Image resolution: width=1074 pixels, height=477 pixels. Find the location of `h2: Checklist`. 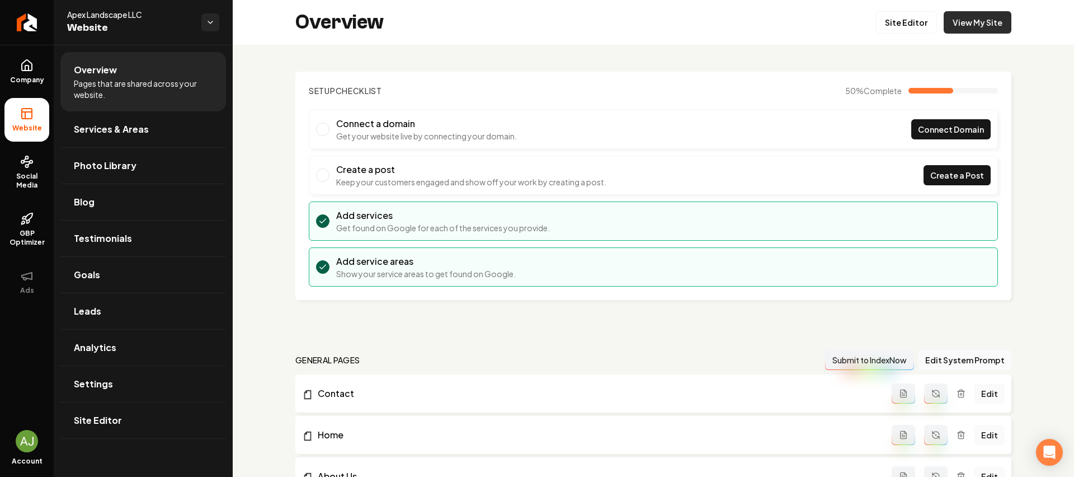

h2: Checklist is located at coordinates (345, 91).